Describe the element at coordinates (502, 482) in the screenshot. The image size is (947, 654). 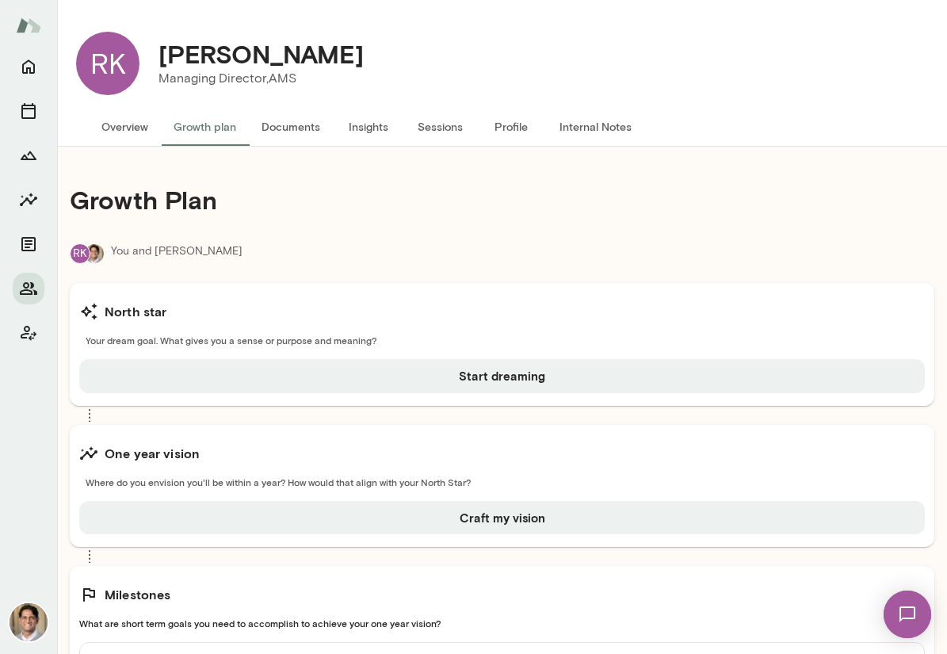
I see `span: Where do you envision you'll be within a year? How would that align with your North Star?` at that location.